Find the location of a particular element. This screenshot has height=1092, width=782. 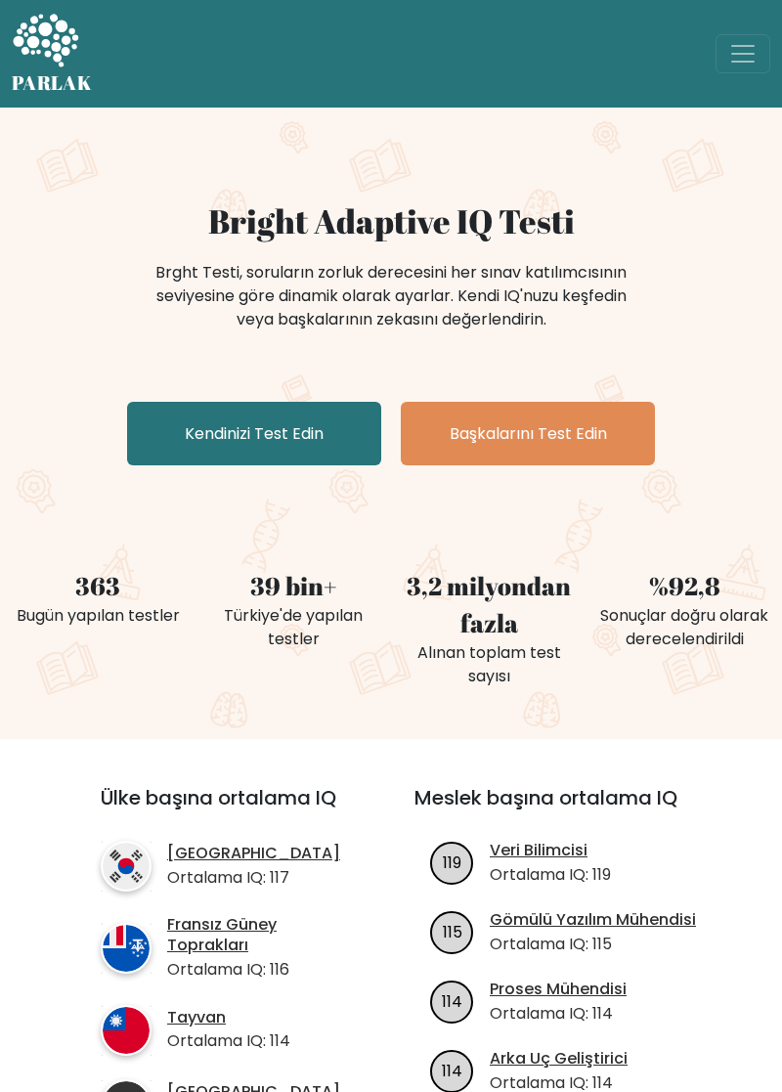

a: Başkalarını Test Edin is located at coordinates (528, 433).